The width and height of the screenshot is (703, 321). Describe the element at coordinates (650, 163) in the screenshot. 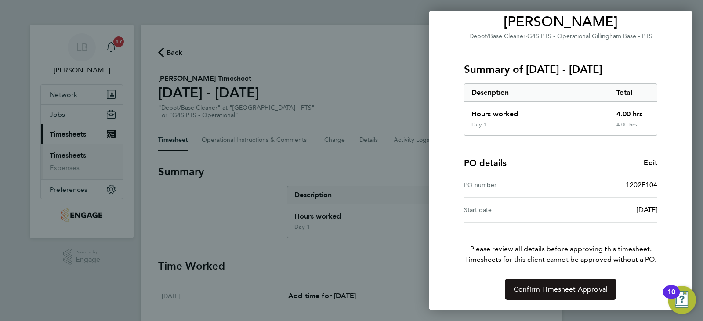

I see `a: Edit` at that location.